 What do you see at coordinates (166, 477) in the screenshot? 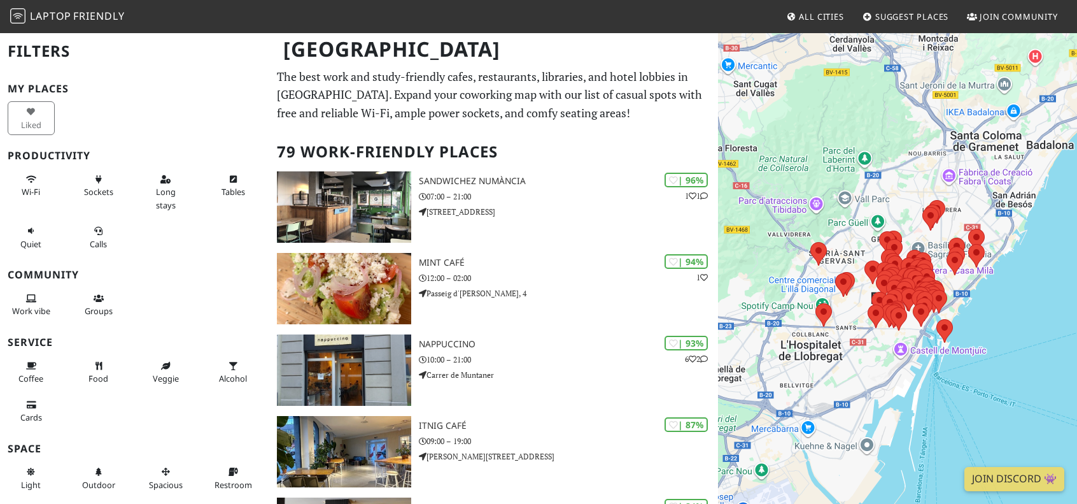
I see `button: Spacious` at bounding box center [166, 477].